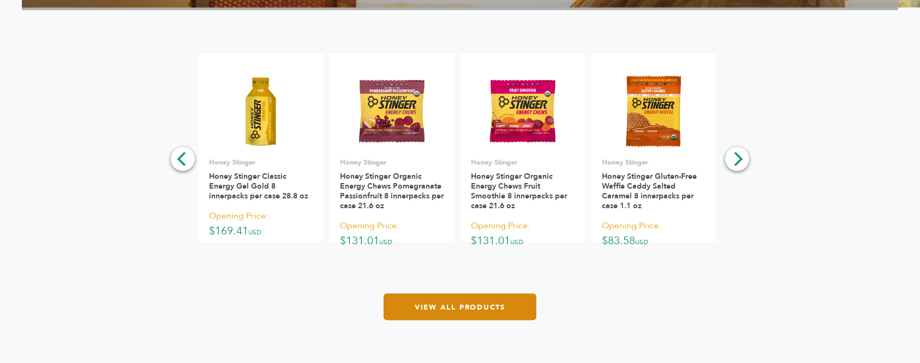 The width and height of the screenshot is (920, 363). What do you see at coordinates (392, 191) in the screenshot?
I see `a: Honey Stinger Organic Energy Chews Pomegranate Passionfruit 8 innerpacks per case 21.6 oz` at bounding box center [392, 191].